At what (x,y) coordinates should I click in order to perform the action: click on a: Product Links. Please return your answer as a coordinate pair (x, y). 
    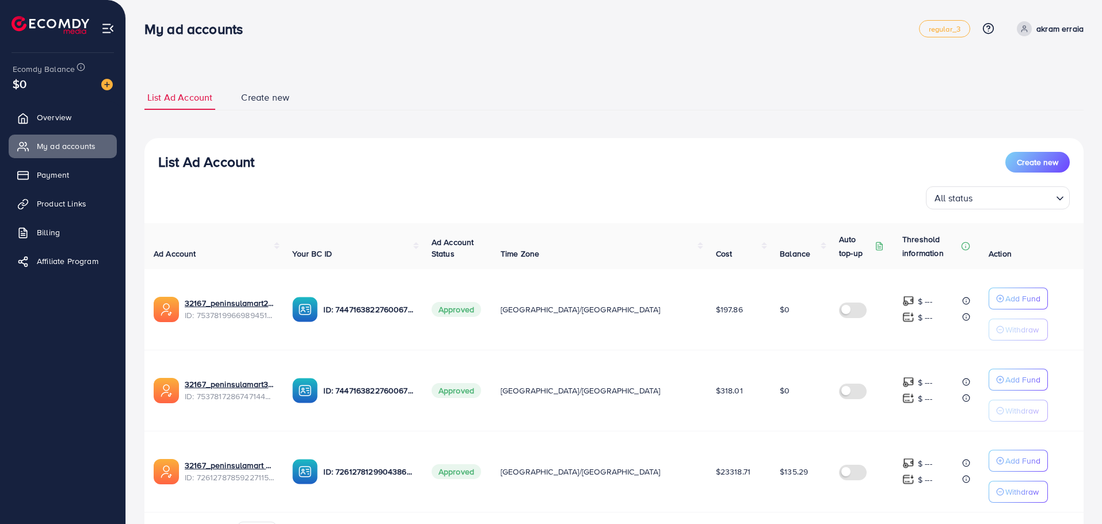
    Looking at the image, I should click on (63, 204).